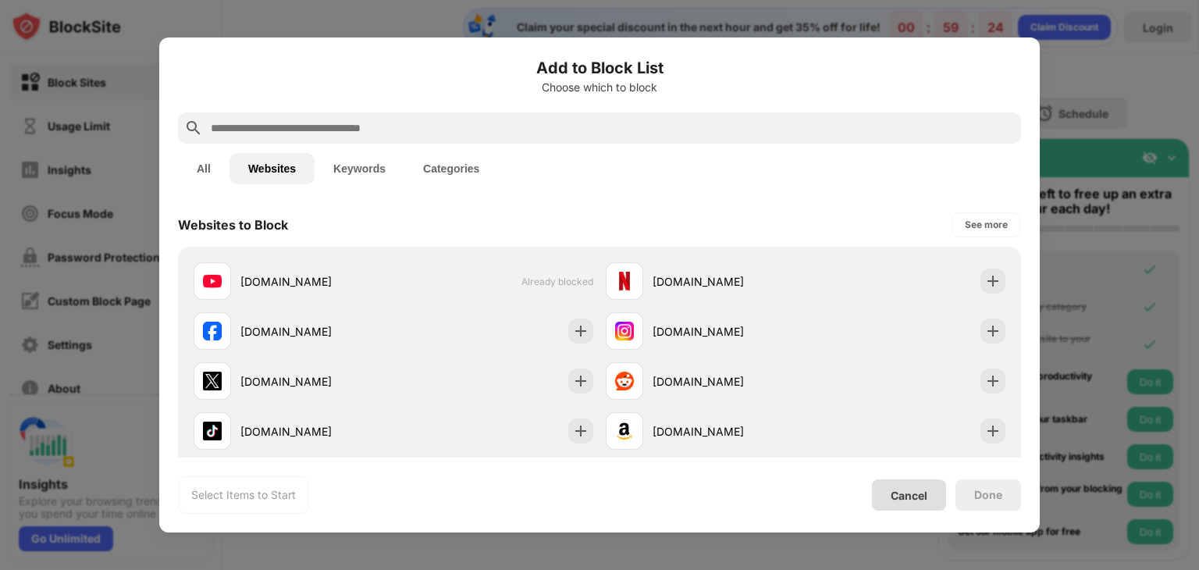 This screenshot has height=570, width=1199. I want to click on button: Categories, so click(451, 169).